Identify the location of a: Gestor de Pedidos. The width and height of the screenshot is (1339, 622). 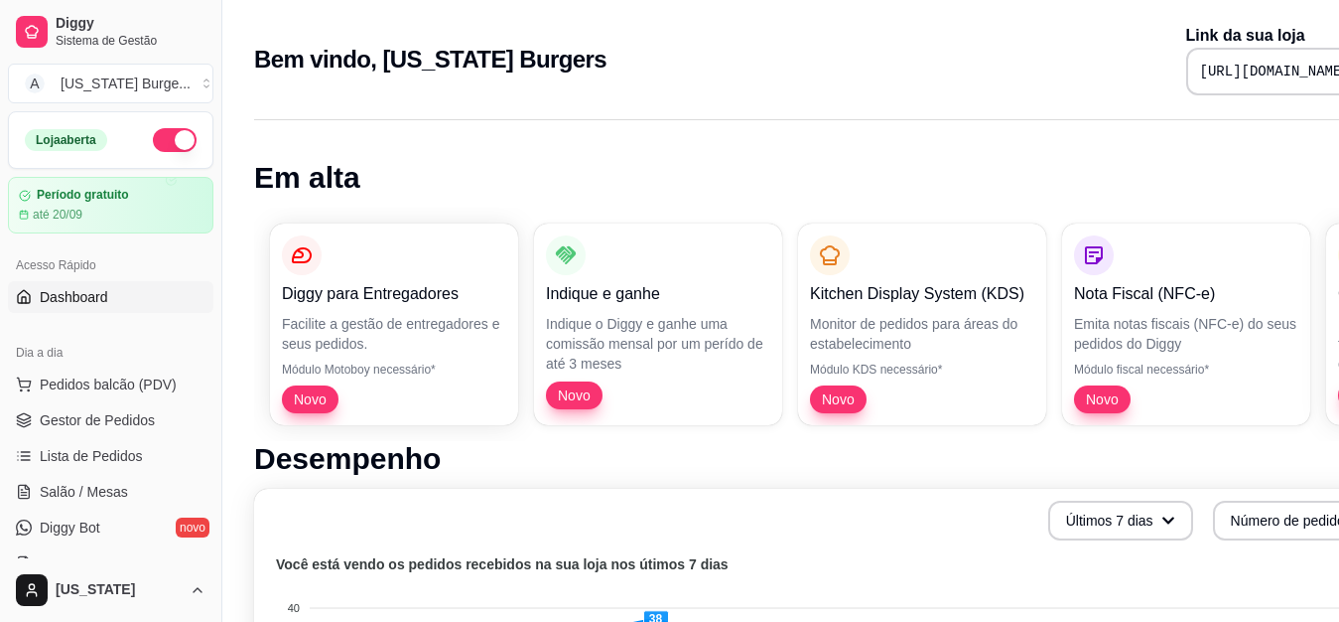
(110, 420).